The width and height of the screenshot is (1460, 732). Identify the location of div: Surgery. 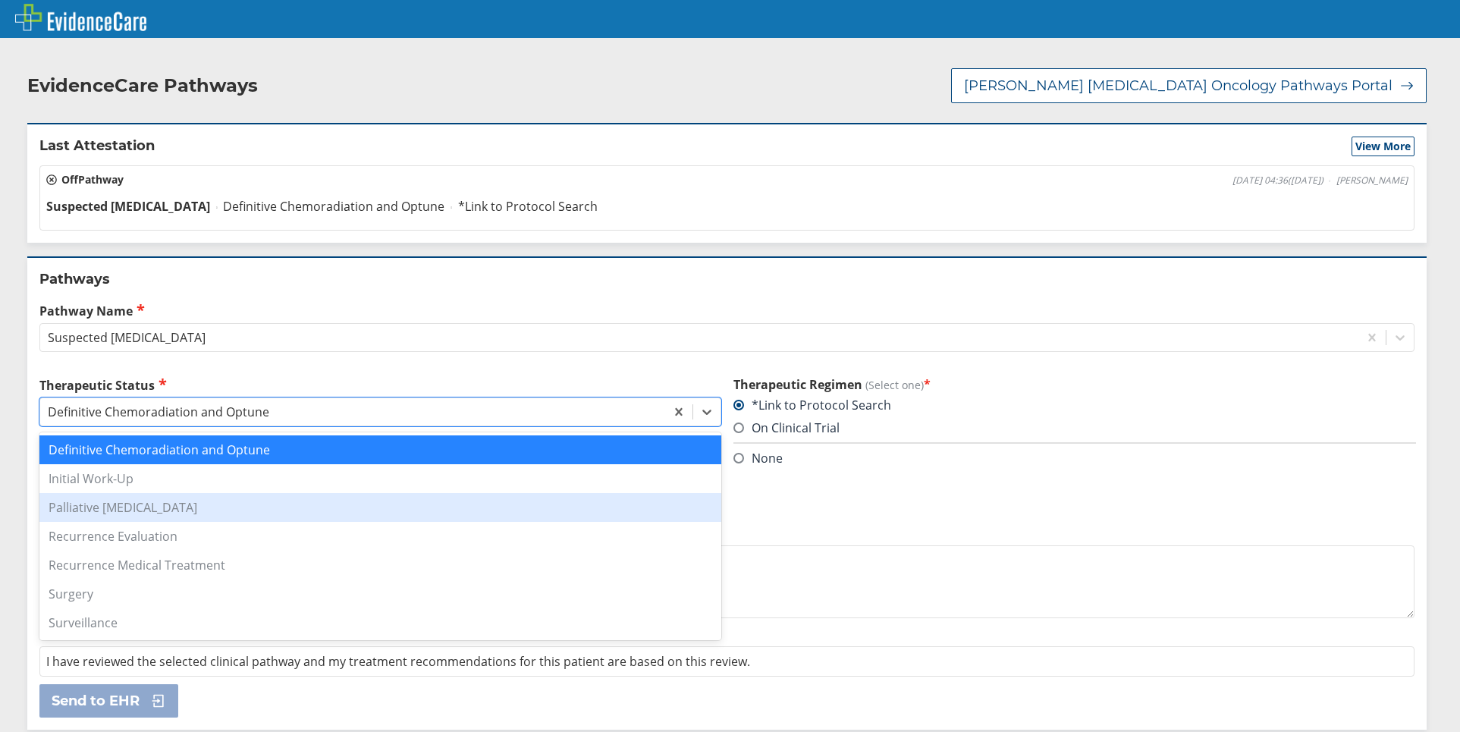
(380, 594).